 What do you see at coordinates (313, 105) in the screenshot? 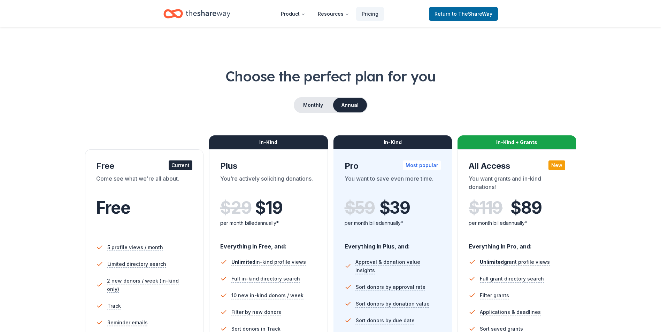
I see `button: Monthly` at bounding box center [313, 105].